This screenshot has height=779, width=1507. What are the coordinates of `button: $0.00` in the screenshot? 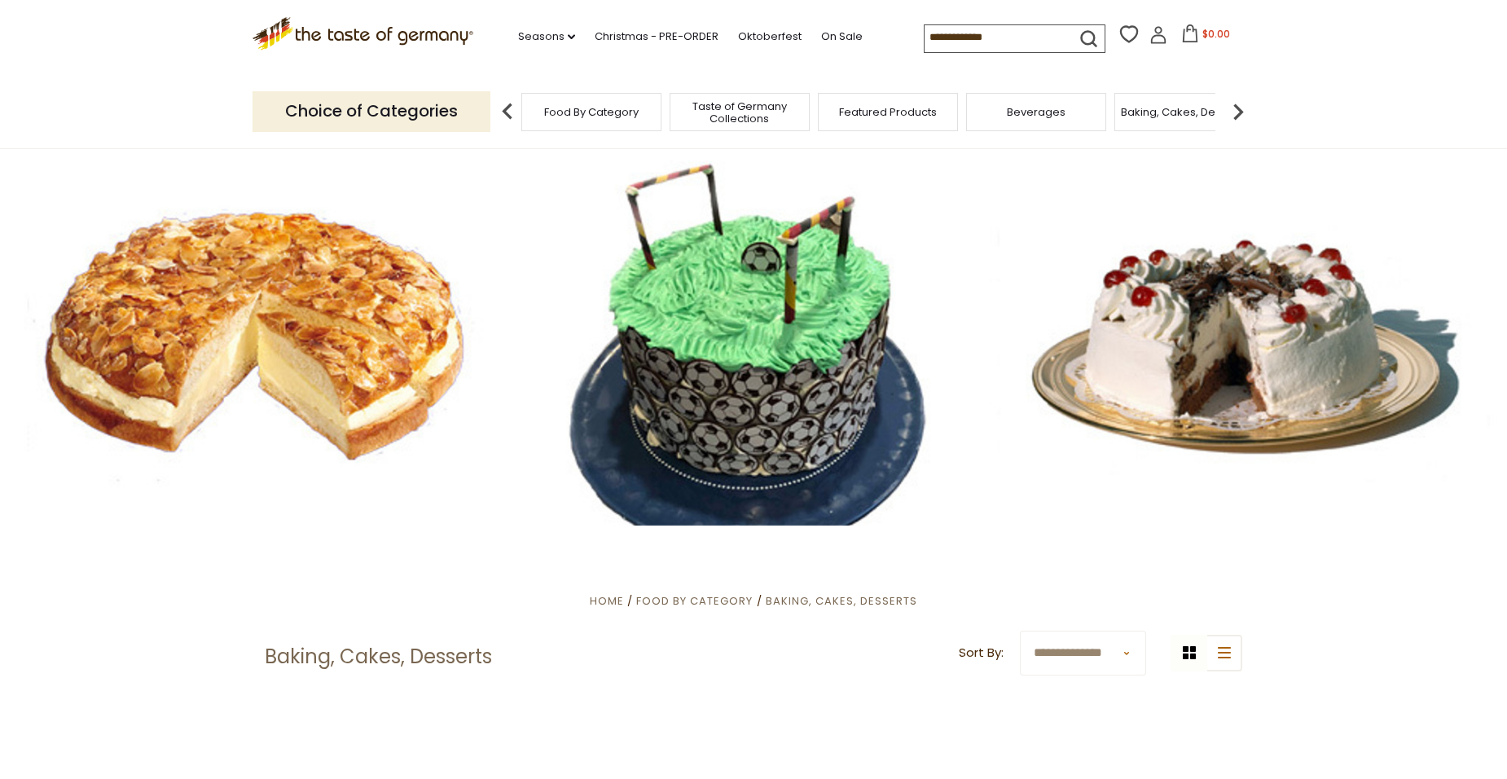 It's located at (1205, 37).